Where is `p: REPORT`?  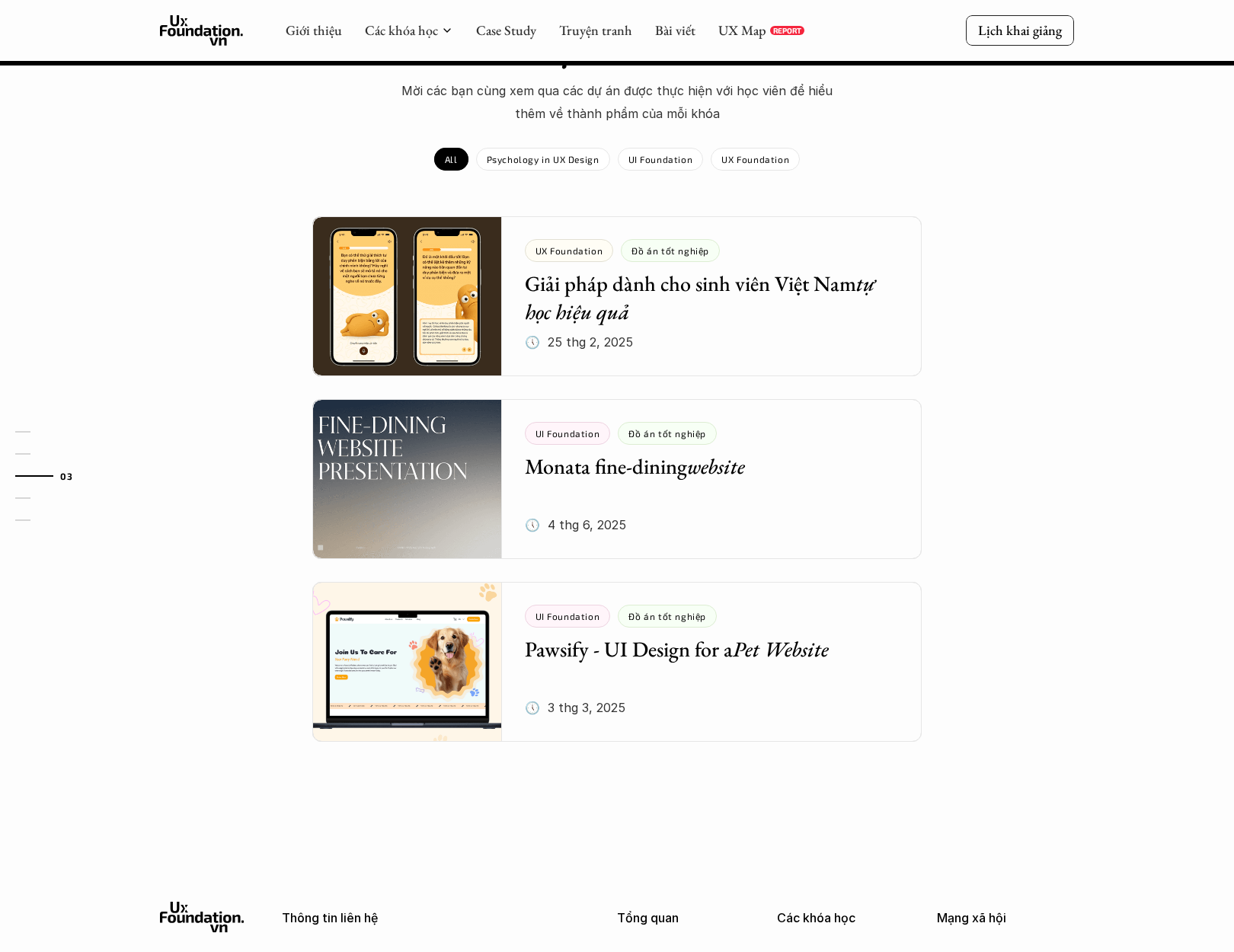
p: REPORT is located at coordinates (787, 30).